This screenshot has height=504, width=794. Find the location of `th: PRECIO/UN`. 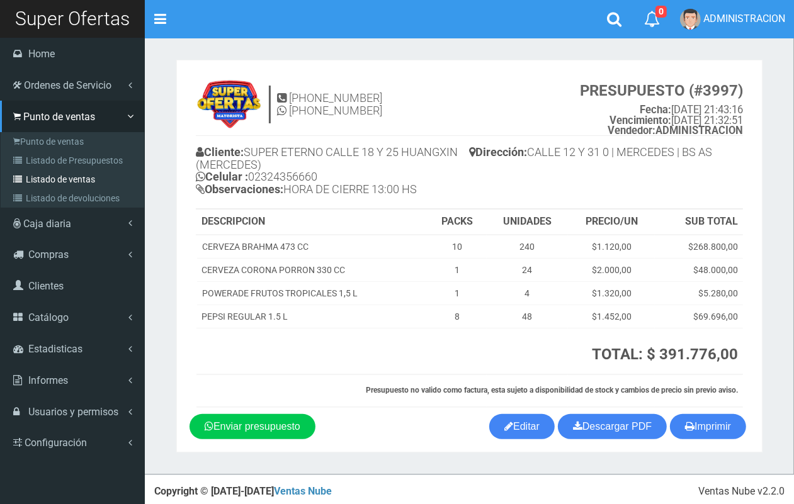

th: PRECIO/UN is located at coordinates (611, 222).